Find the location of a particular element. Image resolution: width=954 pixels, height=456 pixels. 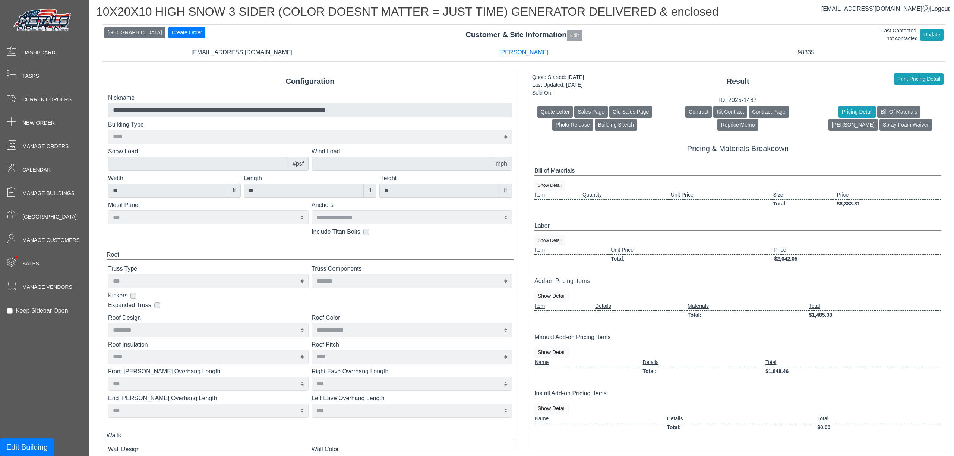

label: Roof Color is located at coordinates (412, 318).